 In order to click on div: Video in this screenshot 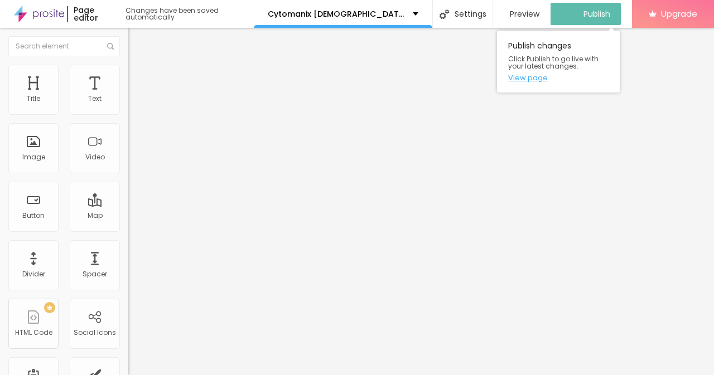, I will do `click(95, 157)`.